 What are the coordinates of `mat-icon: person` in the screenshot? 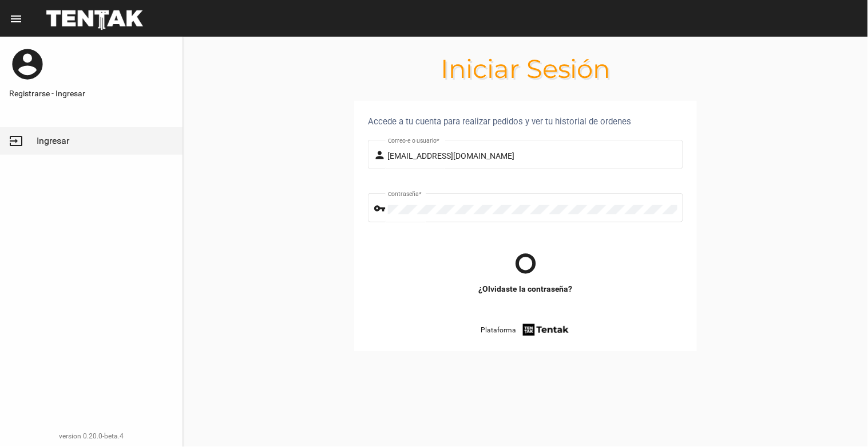 It's located at (381, 155).